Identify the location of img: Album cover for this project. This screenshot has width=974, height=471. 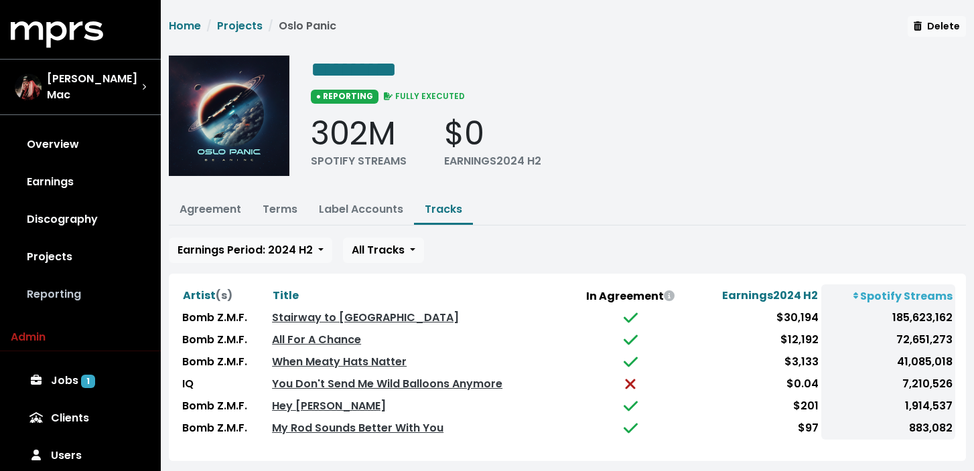
(229, 116).